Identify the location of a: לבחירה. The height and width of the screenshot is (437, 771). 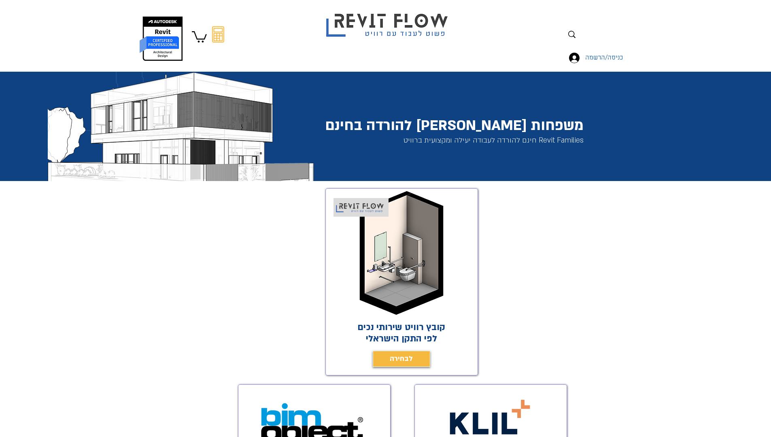
(402, 359).